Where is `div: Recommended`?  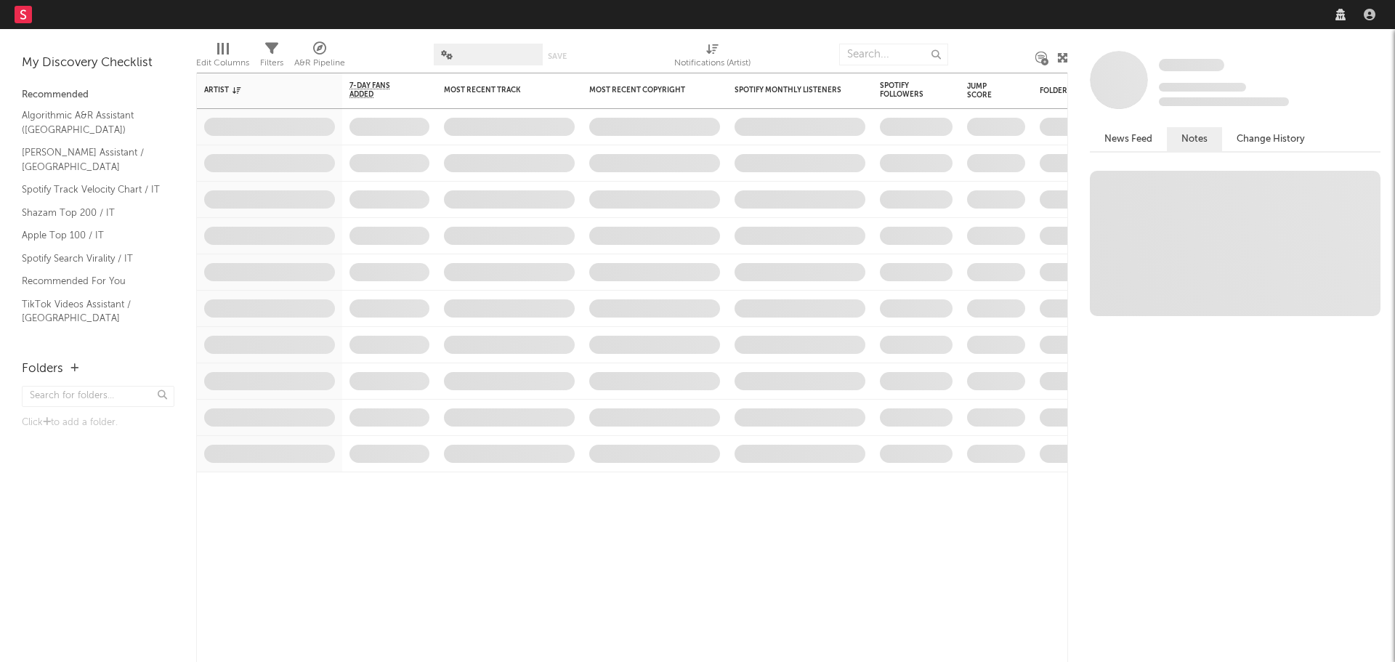 div: Recommended is located at coordinates (98, 95).